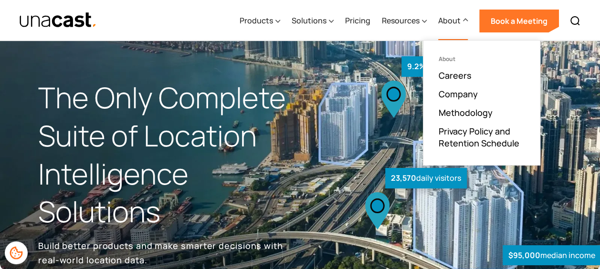  What do you see at coordinates (58, 20) in the screenshot?
I see `a: home` at bounding box center [58, 20].